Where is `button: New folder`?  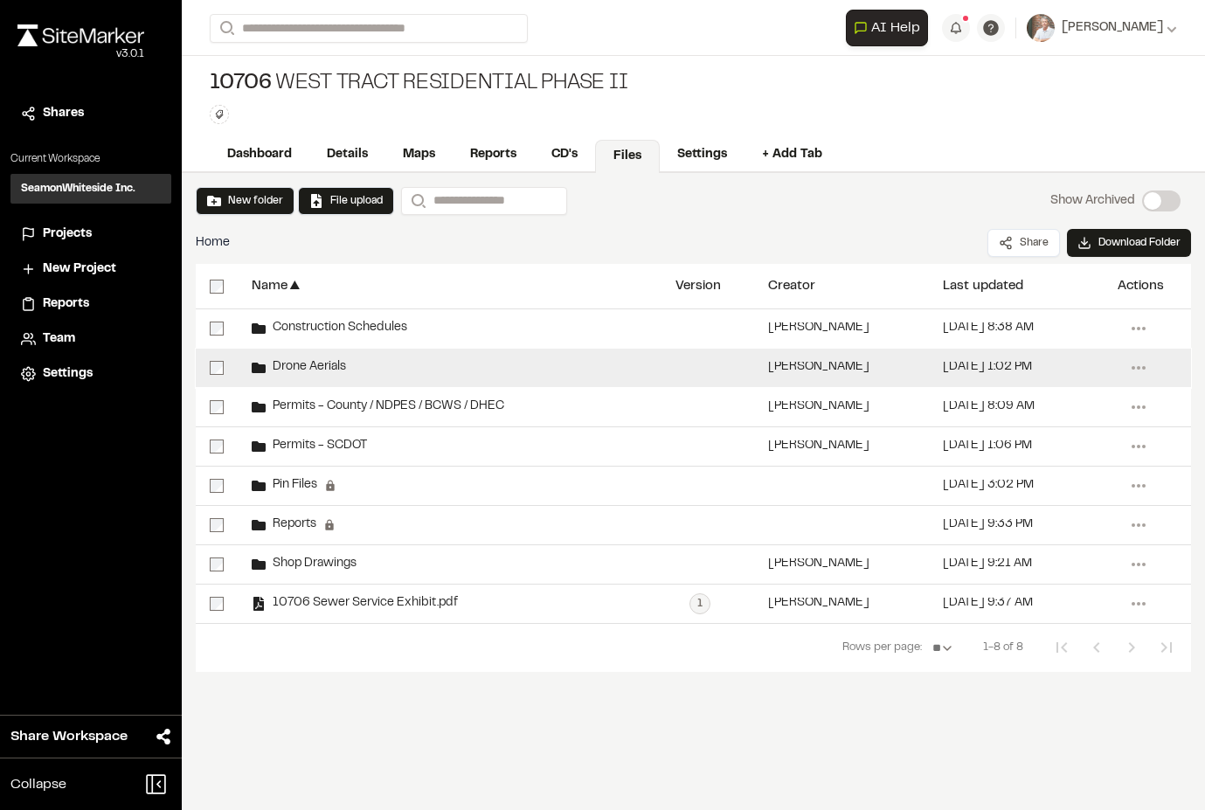 button: New folder is located at coordinates (245, 201).